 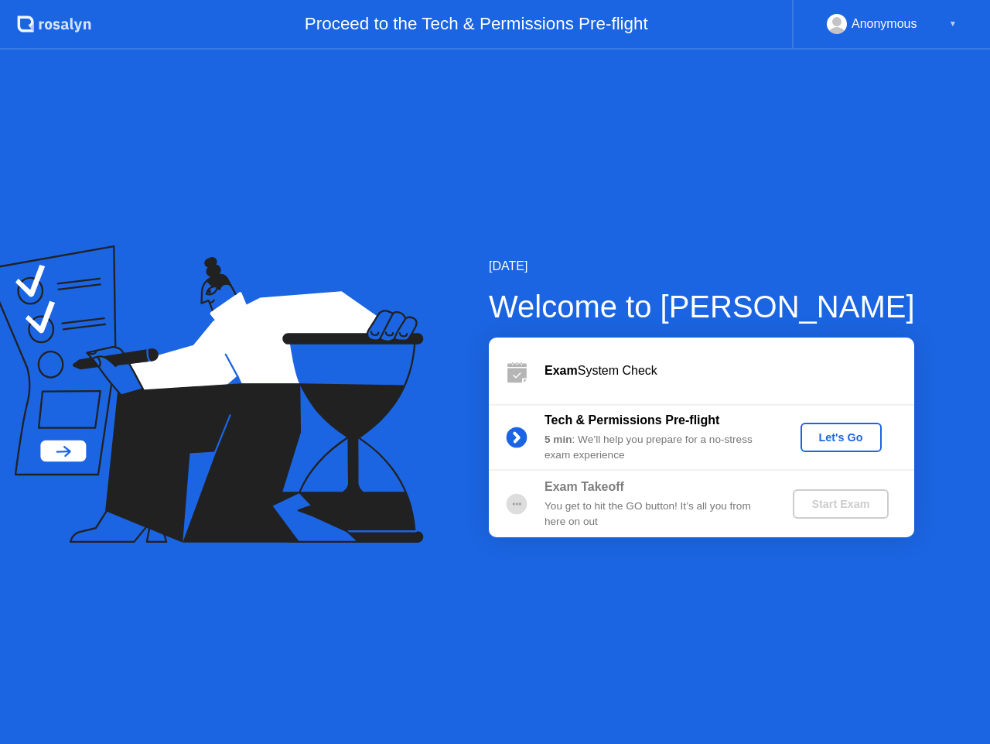 What do you see at coordinates (656, 514) in the screenshot?
I see `div: You get to hit the GO button! It’s all you from here on out` at bounding box center [656, 514].